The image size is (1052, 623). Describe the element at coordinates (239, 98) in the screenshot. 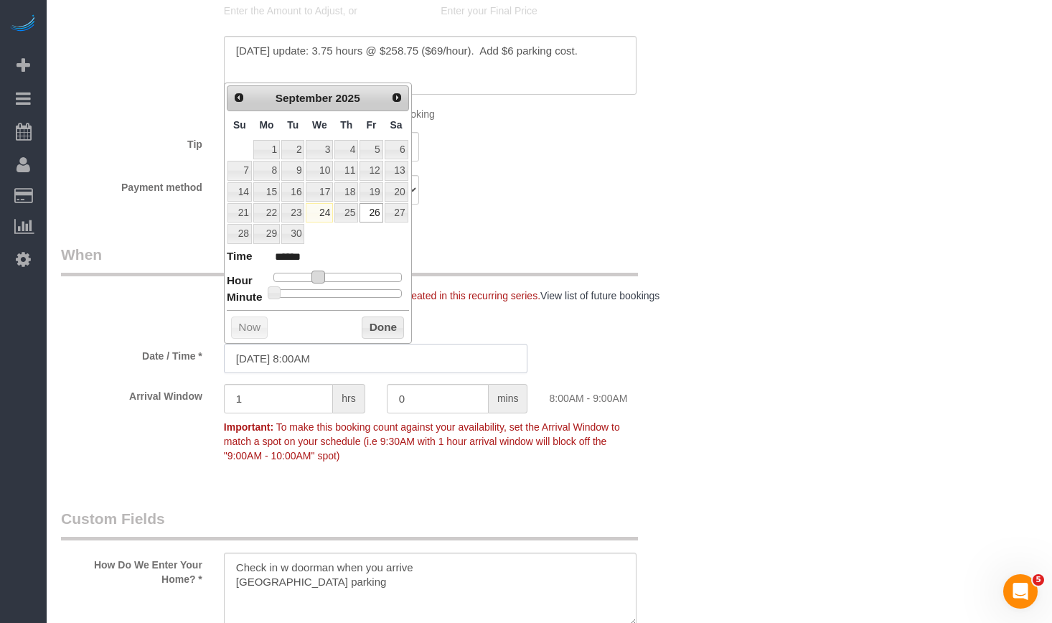

I see `span: Prev` at that location.